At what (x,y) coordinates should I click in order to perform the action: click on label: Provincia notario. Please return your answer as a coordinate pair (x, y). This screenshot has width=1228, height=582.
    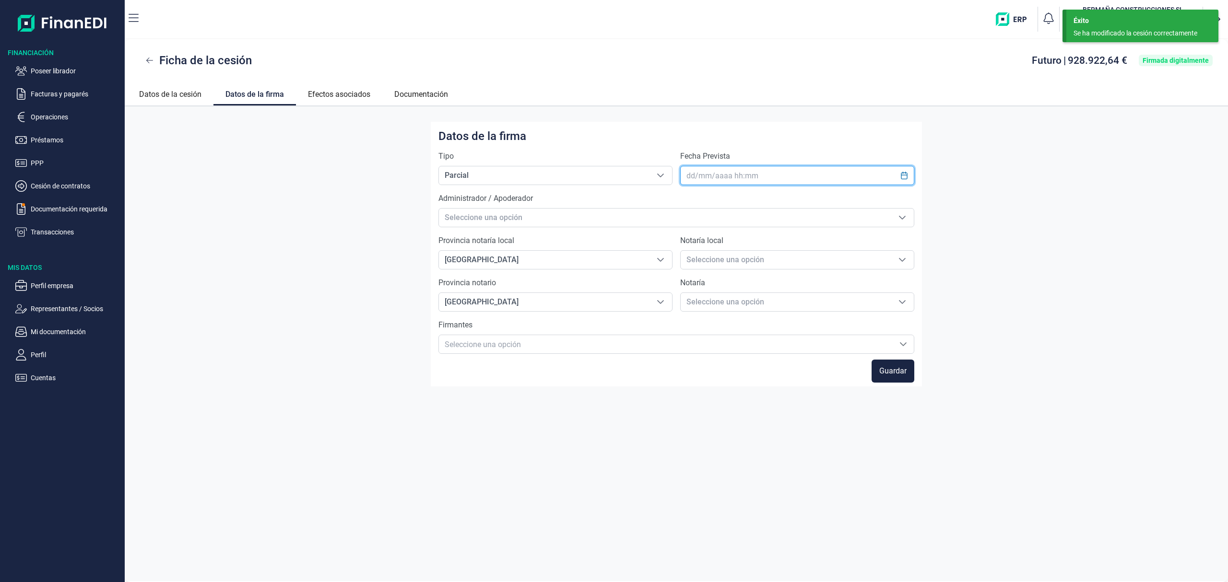
    Looking at the image, I should click on (467, 283).